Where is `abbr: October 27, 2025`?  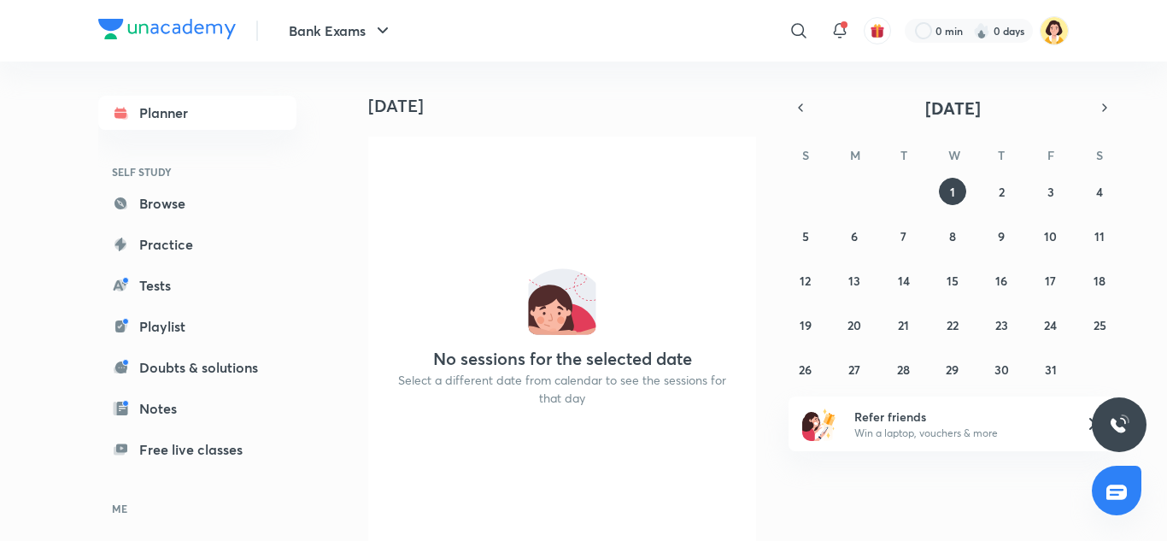
abbr: October 27, 2025 is located at coordinates (855, 369).